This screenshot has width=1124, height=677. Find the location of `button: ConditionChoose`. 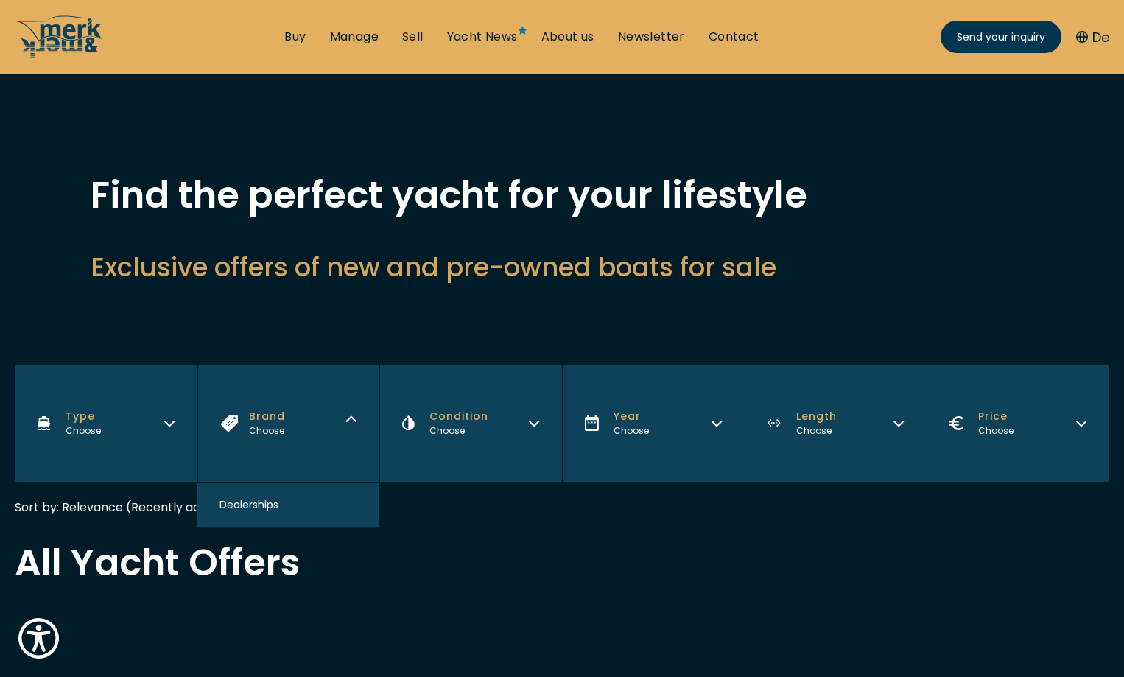

button: ConditionChoose is located at coordinates (471, 423).